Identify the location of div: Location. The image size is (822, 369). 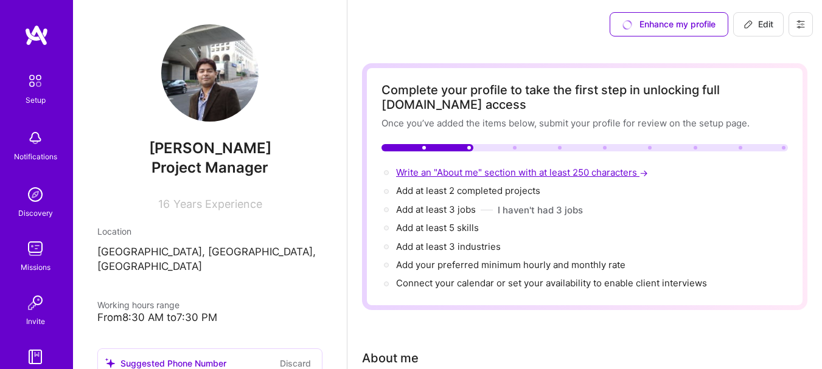
(210, 231).